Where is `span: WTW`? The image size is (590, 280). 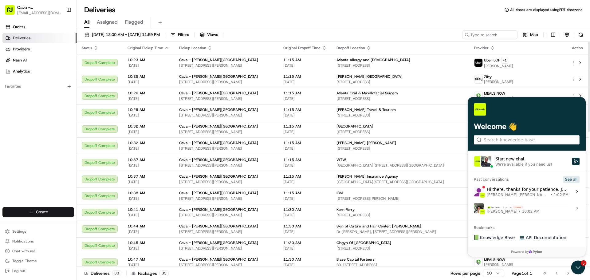
span: WTW is located at coordinates (341, 160).